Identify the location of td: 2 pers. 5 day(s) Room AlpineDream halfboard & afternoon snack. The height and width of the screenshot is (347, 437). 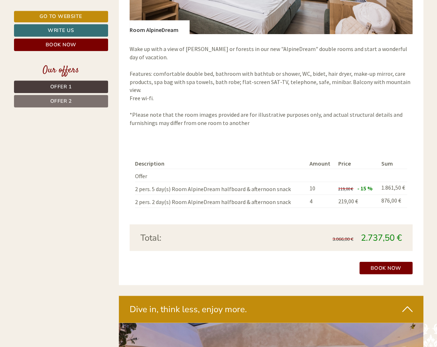
(221, 188).